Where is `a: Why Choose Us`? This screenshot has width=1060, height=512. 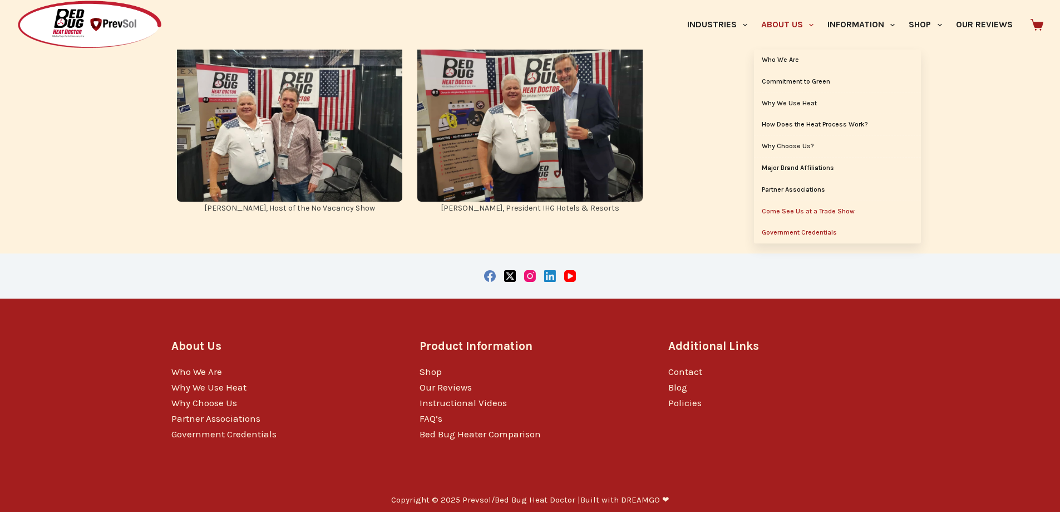
a: Why Choose Us is located at coordinates (204, 402).